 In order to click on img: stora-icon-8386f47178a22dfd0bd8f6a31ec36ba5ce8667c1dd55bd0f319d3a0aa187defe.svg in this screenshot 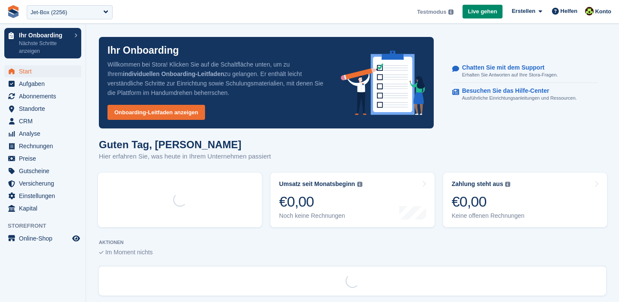, I will do `click(13, 12)`.